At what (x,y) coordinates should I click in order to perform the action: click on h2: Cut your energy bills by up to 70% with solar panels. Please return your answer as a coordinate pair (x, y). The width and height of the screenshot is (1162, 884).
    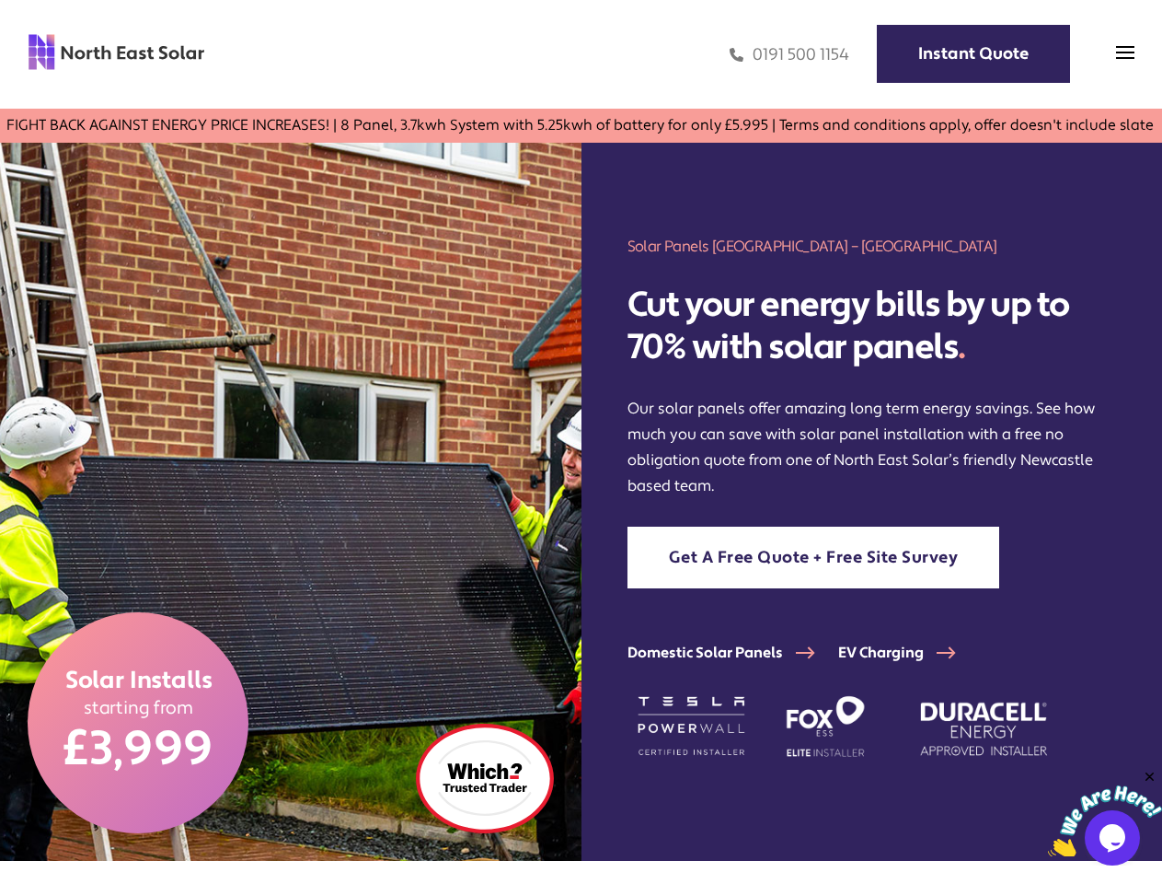
    Looking at the image, I should click on (873, 326).